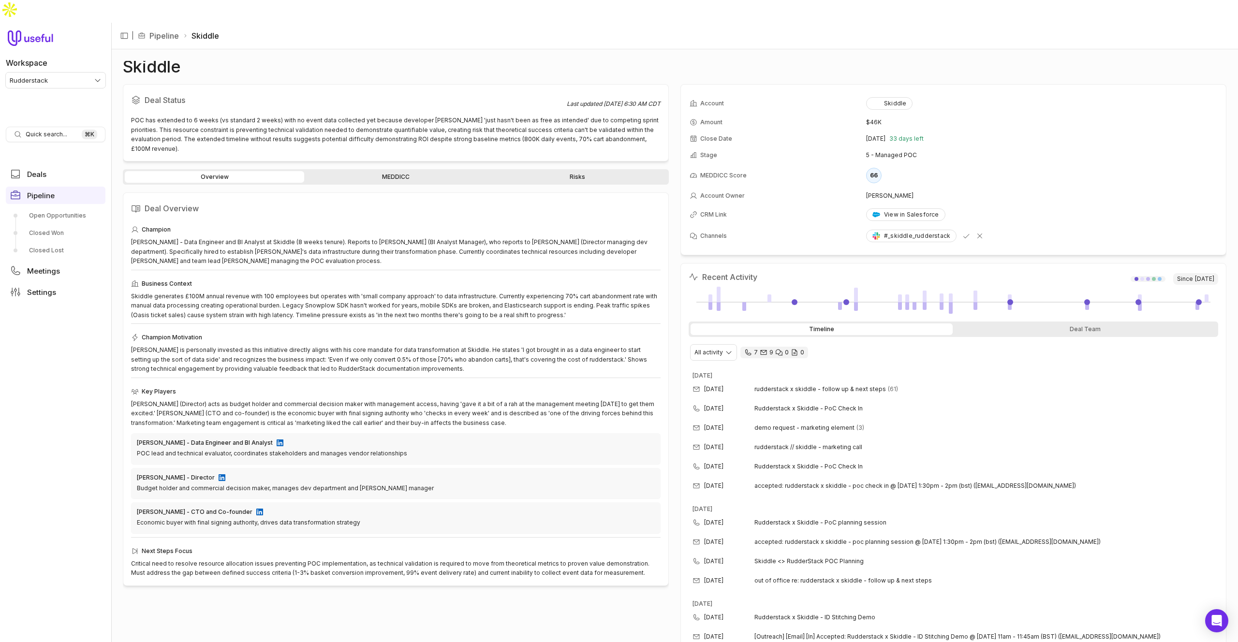 This screenshot has height=642, width=1238. Describe the element at coordinates (709, 155) in the screenshot. I see `span: Stage` at that location.